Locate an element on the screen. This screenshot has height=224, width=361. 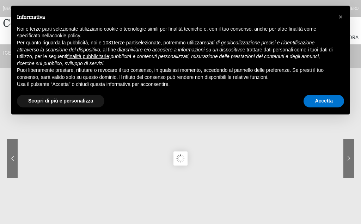
h2: Informativa is located at coordinates (175, 17).